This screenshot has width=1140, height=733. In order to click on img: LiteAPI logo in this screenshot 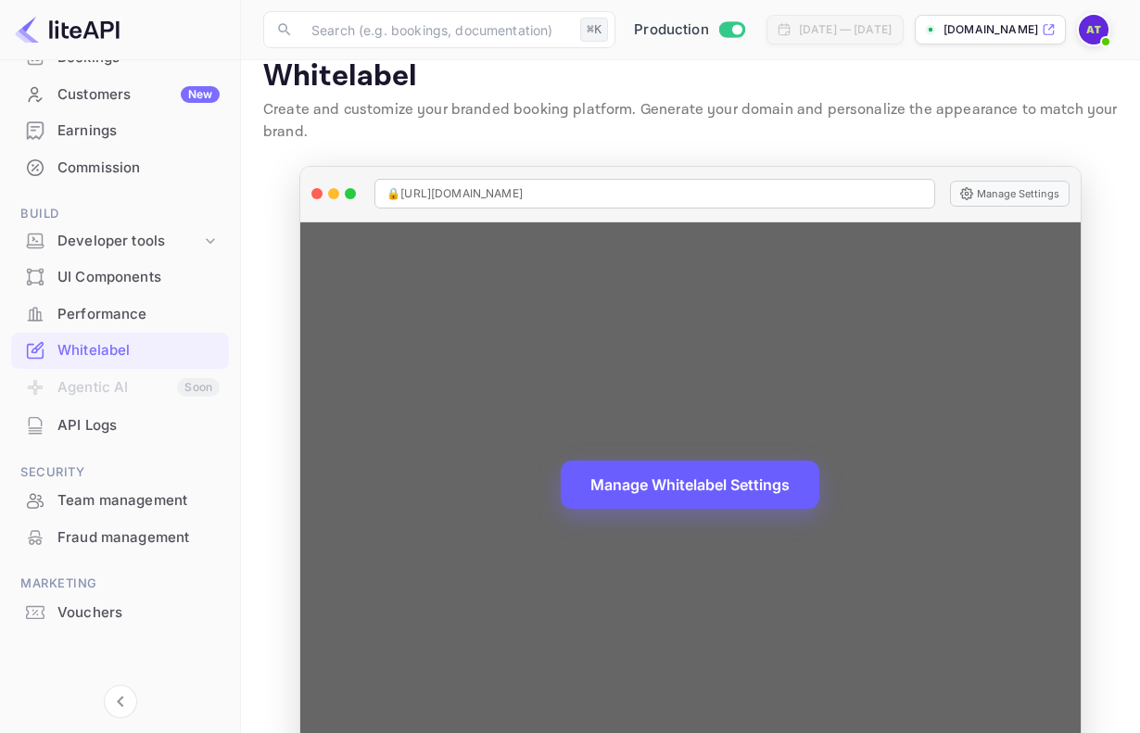, I will do `click(67, 30)`.